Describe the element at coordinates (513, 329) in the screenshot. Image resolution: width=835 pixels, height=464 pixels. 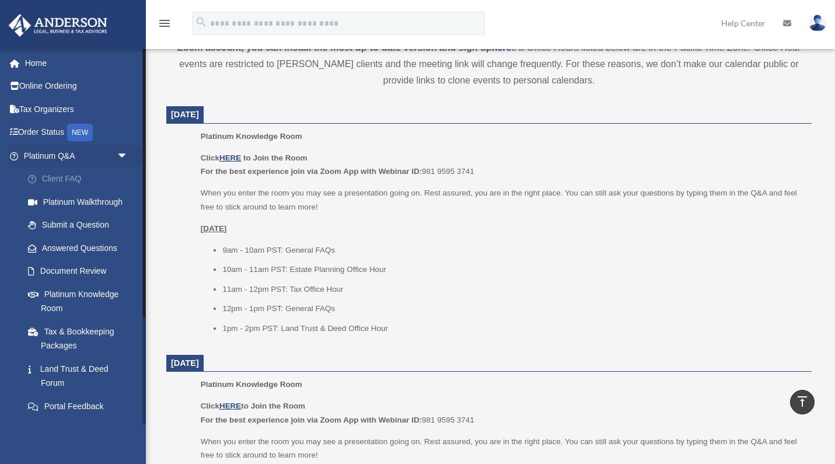
I see `li: 1pm - 2pm PST: Land Trust & Deed Office Hour` at that location.